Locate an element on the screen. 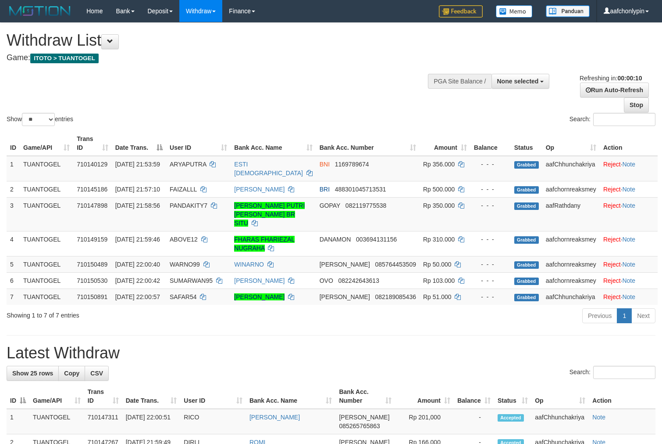 This screenshot has height=444, width=662. span: GOPAY is located at coordinates (330, 205).